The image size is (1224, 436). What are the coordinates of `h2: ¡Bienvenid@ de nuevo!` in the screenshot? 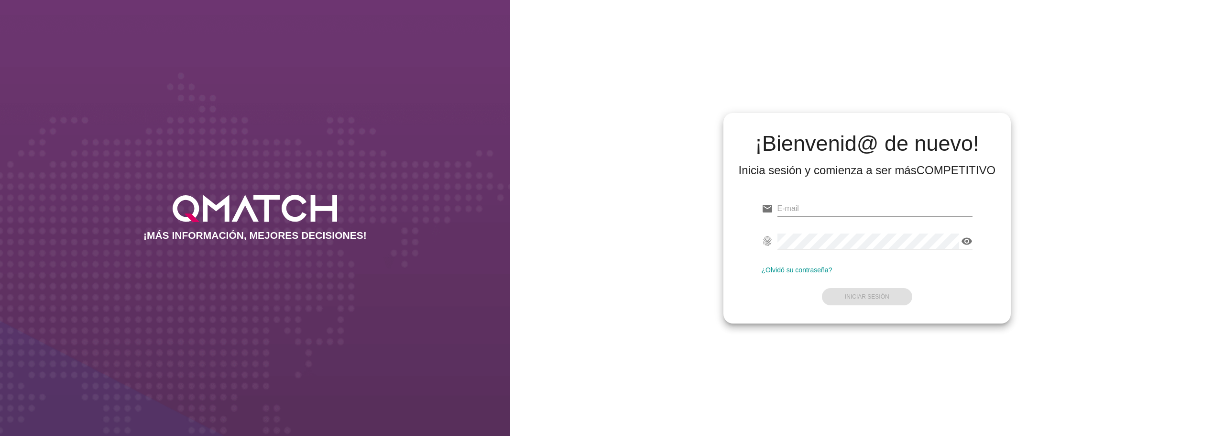 It's located at (868, 143).